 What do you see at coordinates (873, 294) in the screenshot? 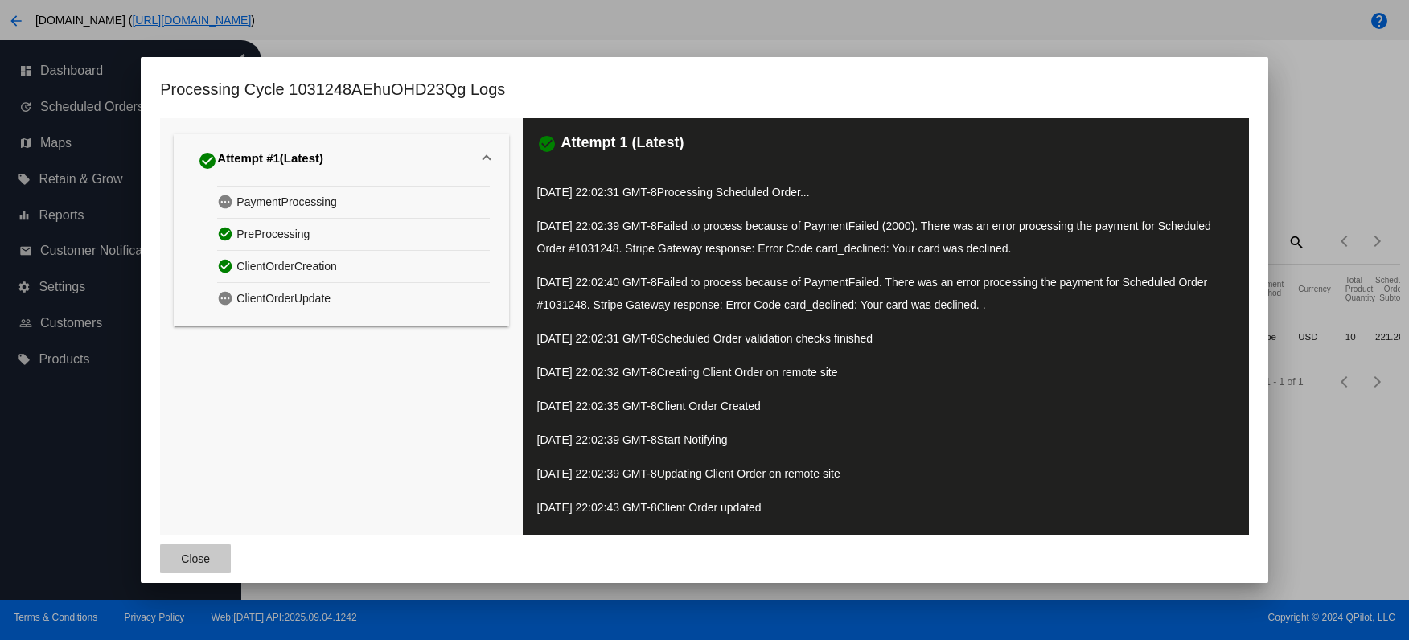
I see `span: Failed to process because of PaymentFailed. There was an error processing the payment for Schedul...` at bounding box center [873, 294].